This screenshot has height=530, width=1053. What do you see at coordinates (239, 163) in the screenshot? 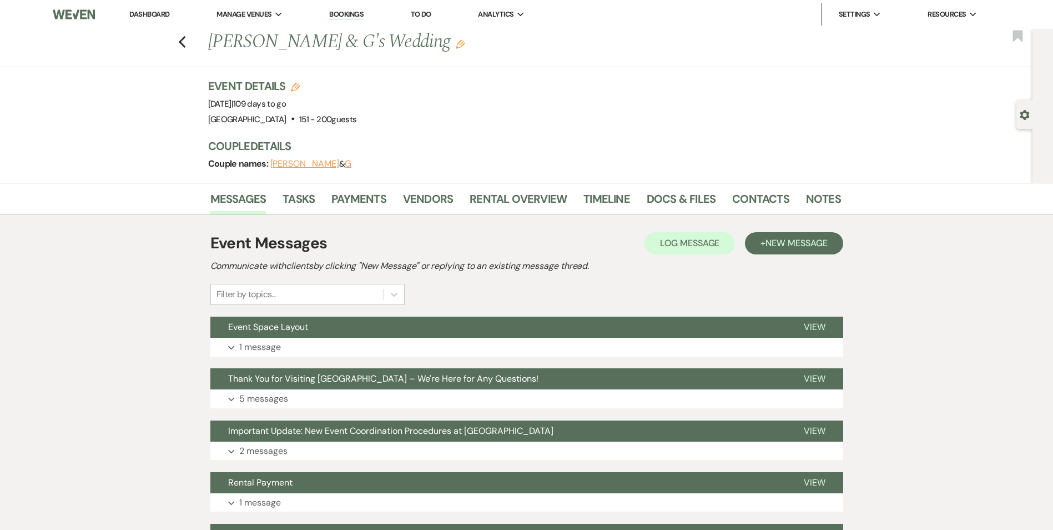
I see `span: Couple names:` at bounding box center [239, 163].